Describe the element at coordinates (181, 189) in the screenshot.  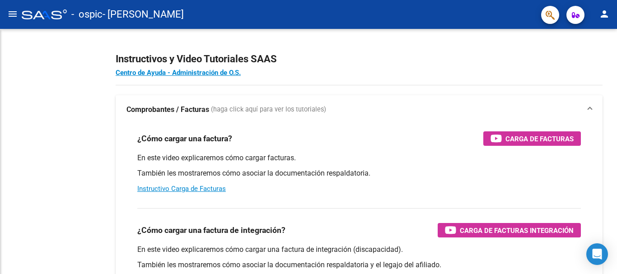
I see `a: Instructivo Carga de Facturas` at that location.